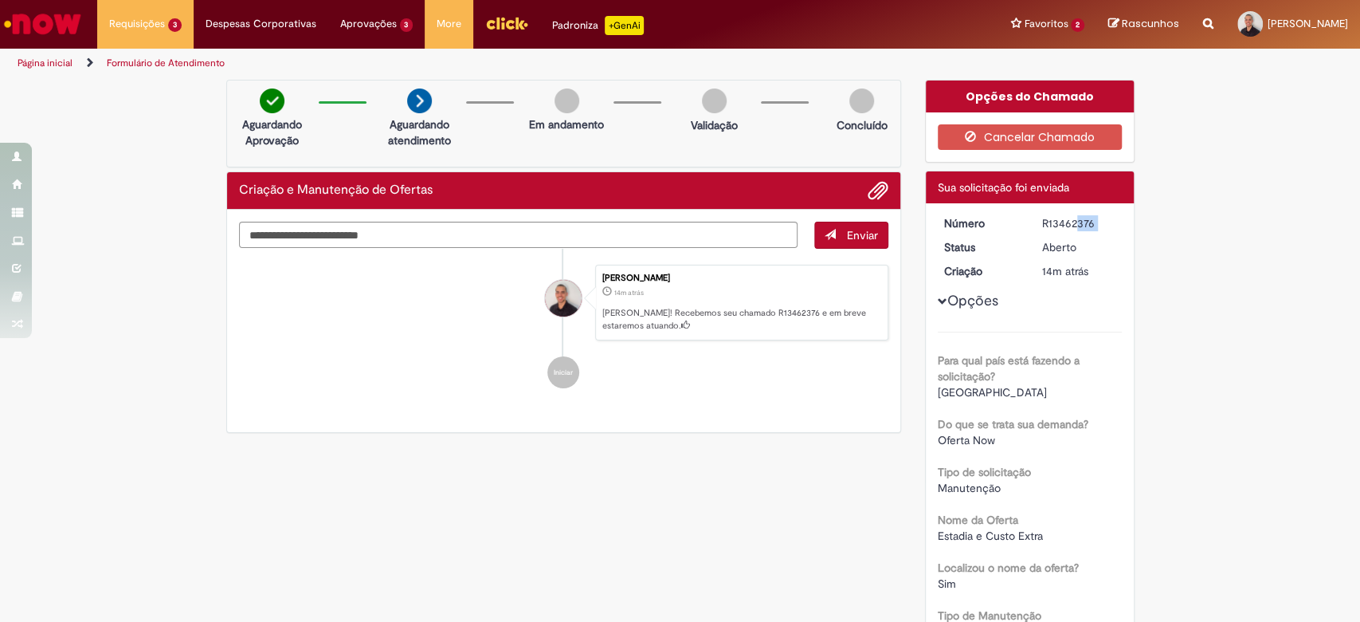 Image resolution: width=1360 pixels, height=622 pixels. What do you see at coordinates (624, 25) in the screenshot?
I see `p: +GenAi` at bounding box center [624, 25].